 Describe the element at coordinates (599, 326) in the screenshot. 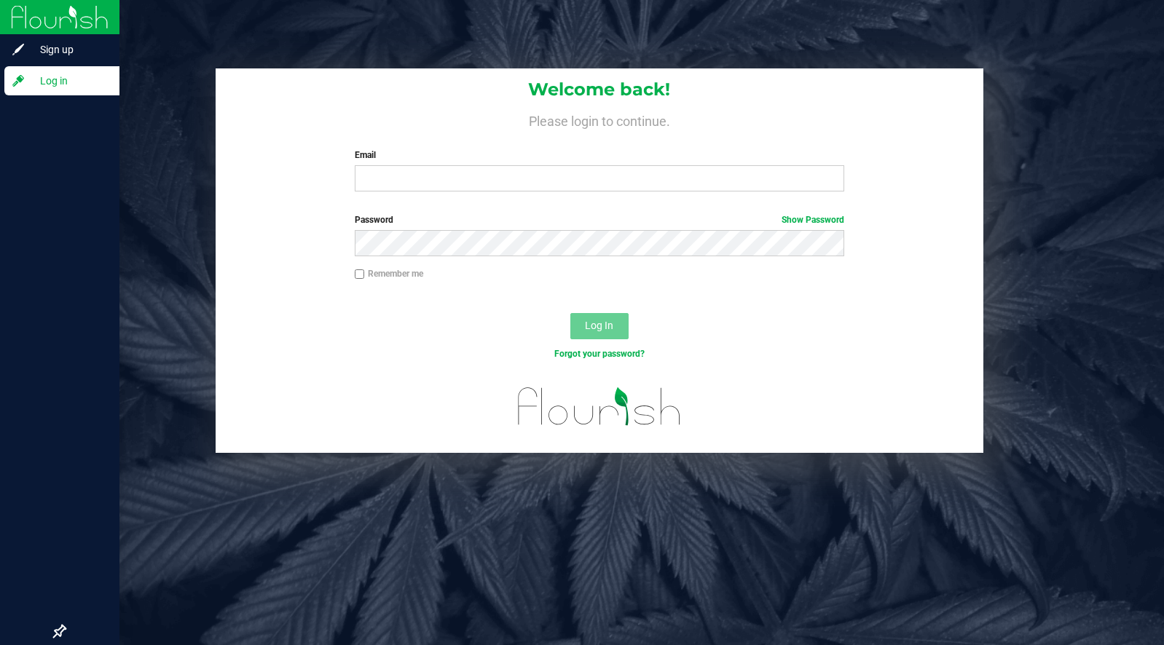

I see `span: Log In` at that location.